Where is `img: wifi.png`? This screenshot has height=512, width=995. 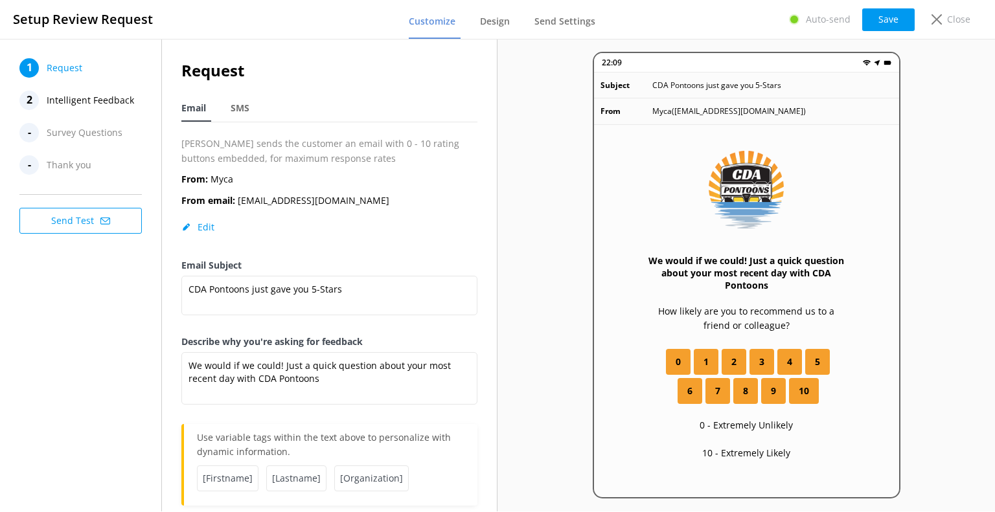 img: wifi.png is located at coordinates (866, 63).